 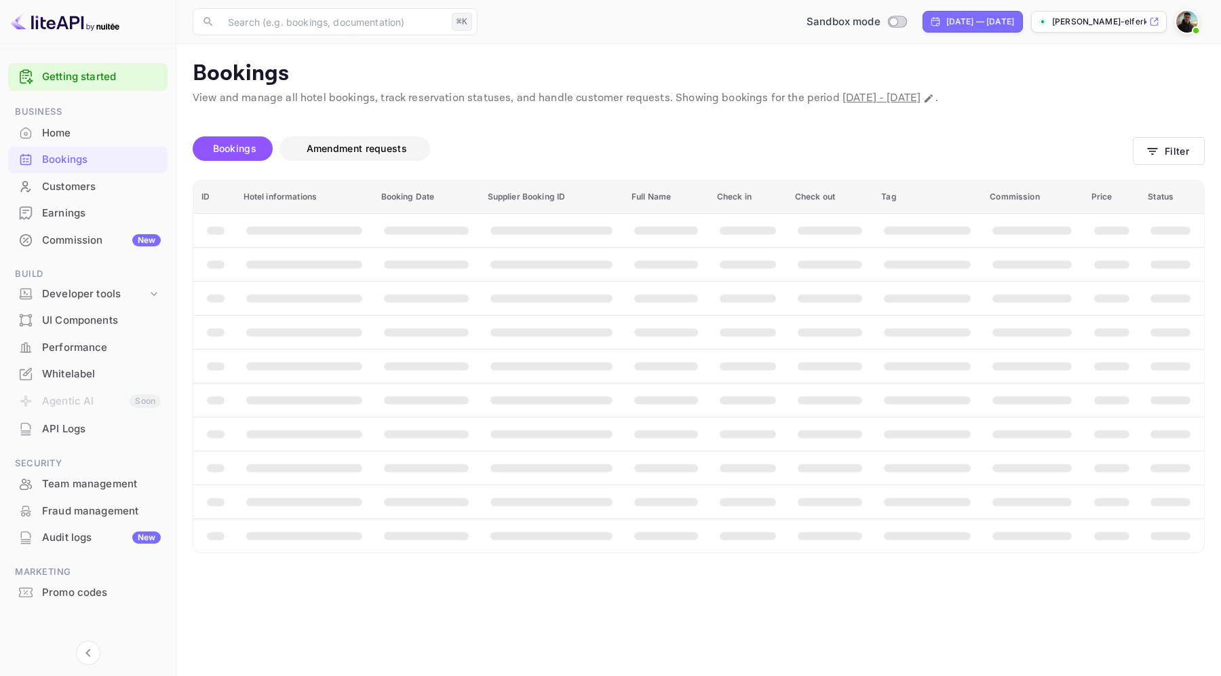 What do you see at coordinates (699, 98) in the screenshot?
I see `p: View and manage all hotel bookings, track reservation statuses, and handle customer requests. Sho...` at bounding box center [699, 98].